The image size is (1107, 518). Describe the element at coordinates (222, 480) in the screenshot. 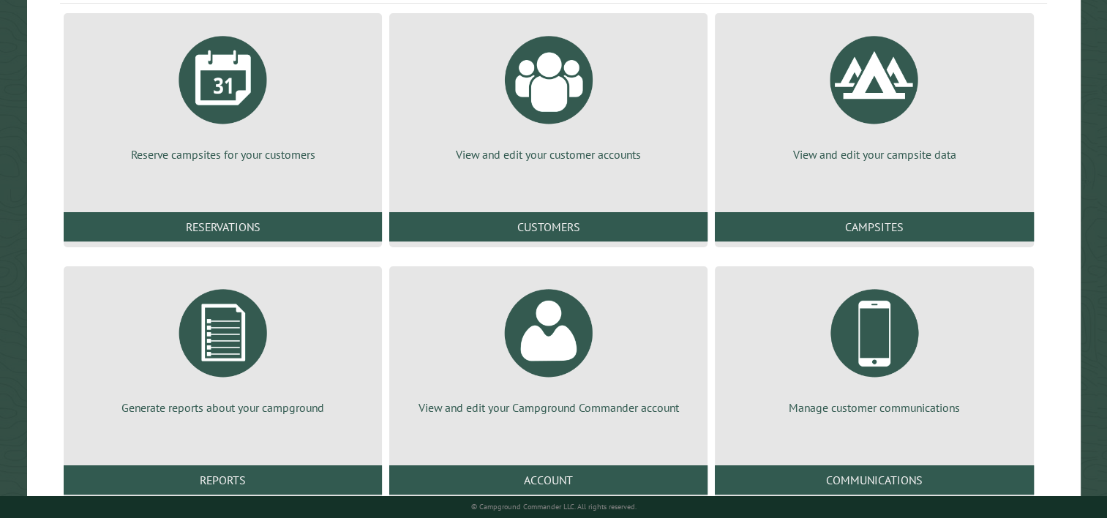

I see `a: Reports` at that location.